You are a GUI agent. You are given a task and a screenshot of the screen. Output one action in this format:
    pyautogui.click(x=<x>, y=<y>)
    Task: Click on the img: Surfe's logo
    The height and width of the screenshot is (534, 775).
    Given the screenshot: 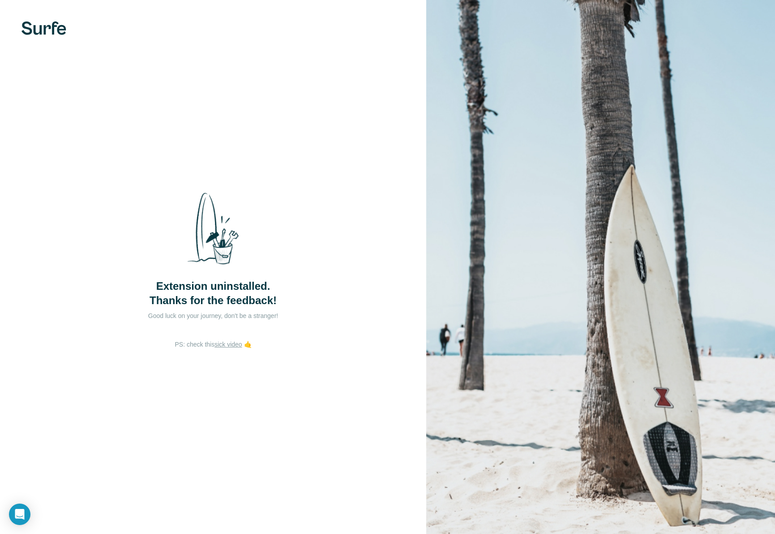 What is the action you would take?
    pyautogui.click(x=44, y=28)
    